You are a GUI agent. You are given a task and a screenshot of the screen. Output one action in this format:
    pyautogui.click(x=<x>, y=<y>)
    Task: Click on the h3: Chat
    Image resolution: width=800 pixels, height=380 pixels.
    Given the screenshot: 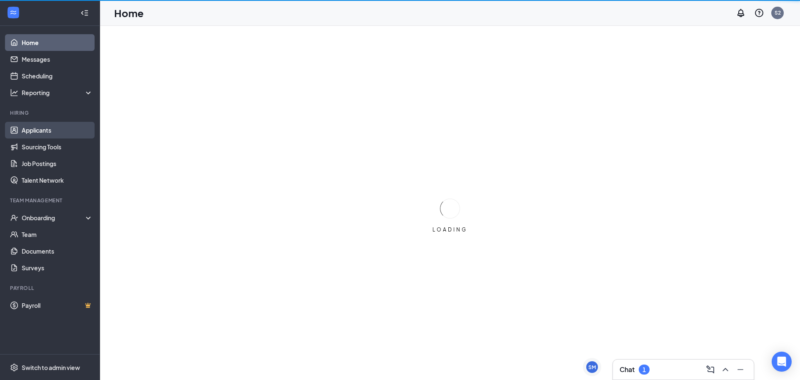 What is the action you would take?
    pyautogui.click(x=627, y=369)
    